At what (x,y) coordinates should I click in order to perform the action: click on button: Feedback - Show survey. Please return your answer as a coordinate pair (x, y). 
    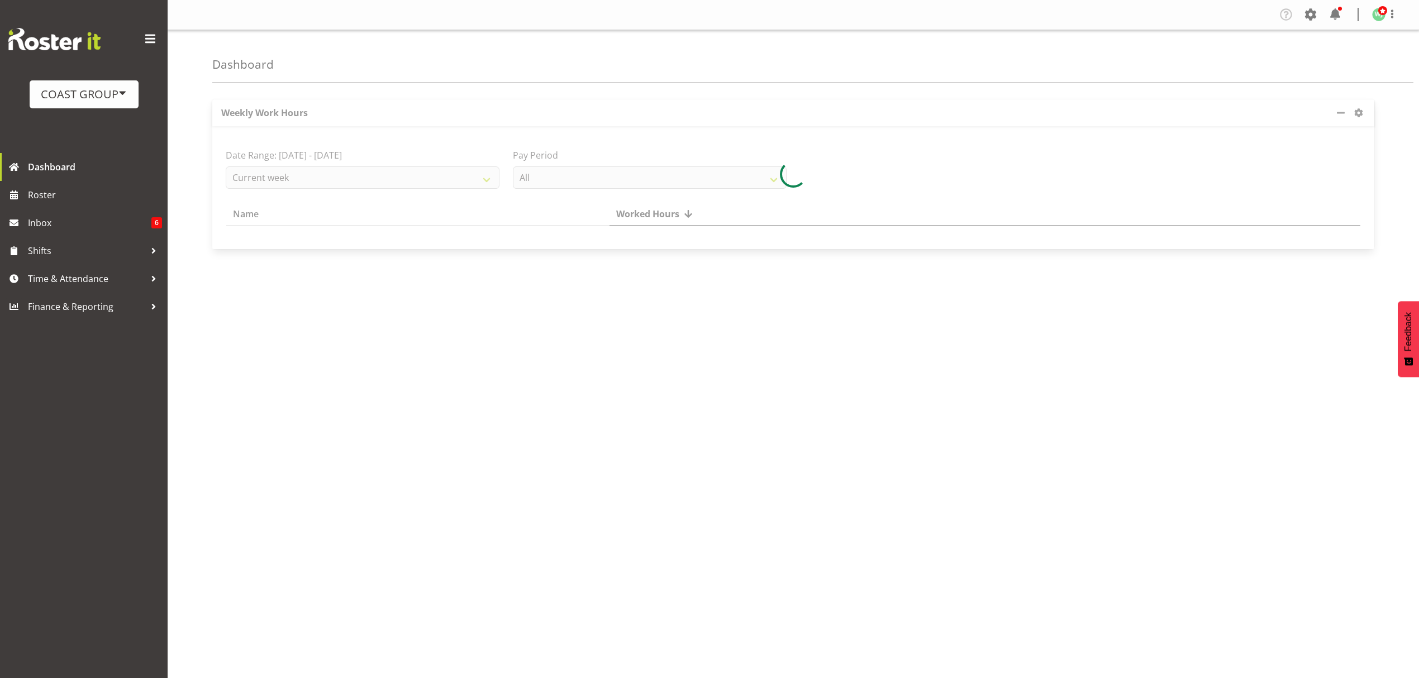
    Looking at the image, I should click on (1408, 339).